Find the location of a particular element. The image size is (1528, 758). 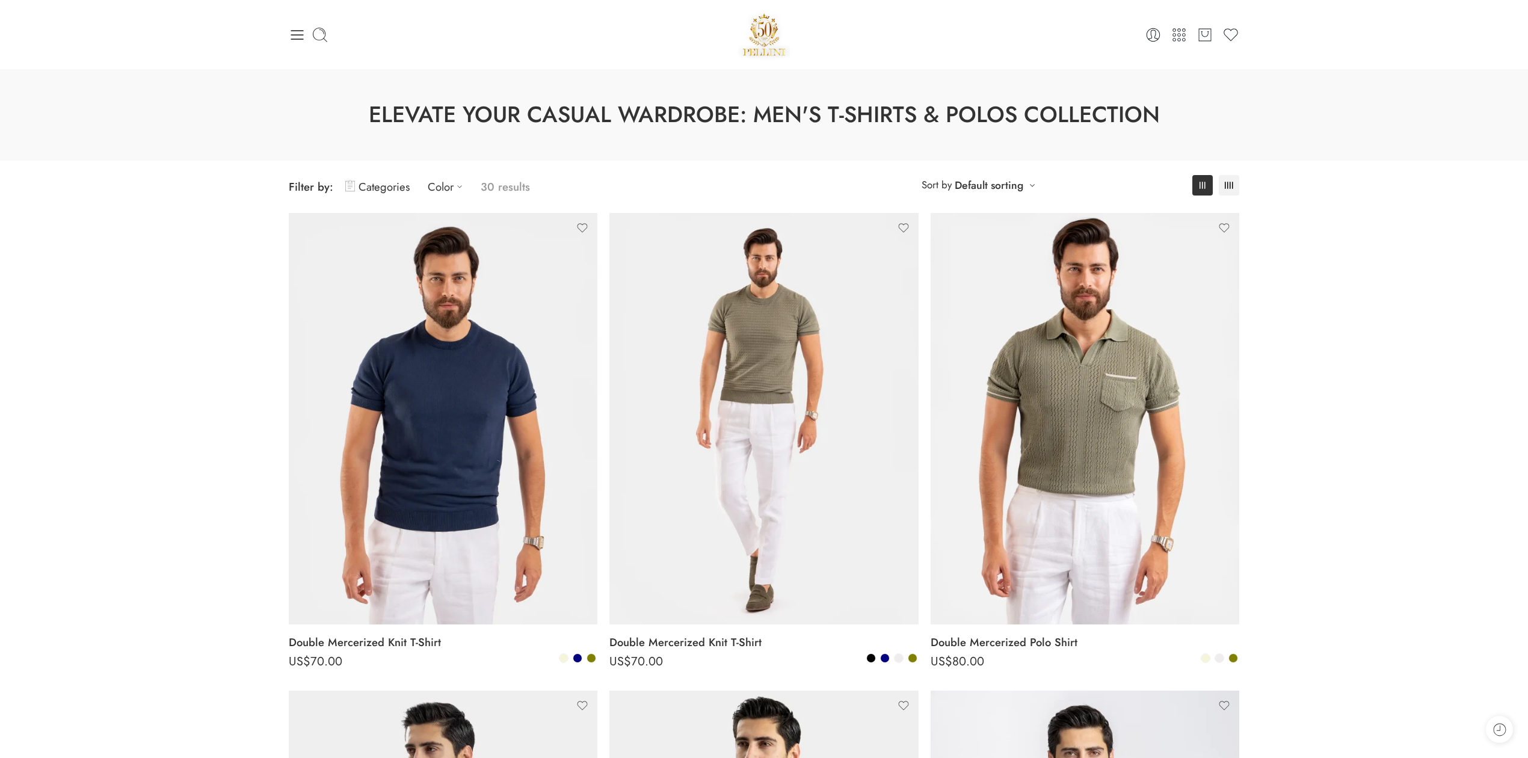

a: Double Mercerized Polo Shirt is located at coordinates (1084, 642).